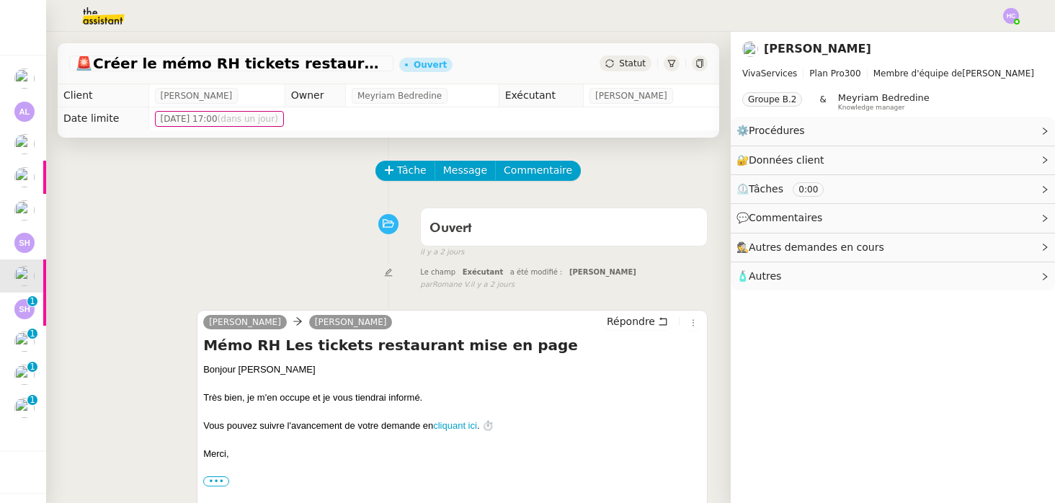  Describe the element at coordinates (426, 285) in the screenshot. I see `span: par` at that location.